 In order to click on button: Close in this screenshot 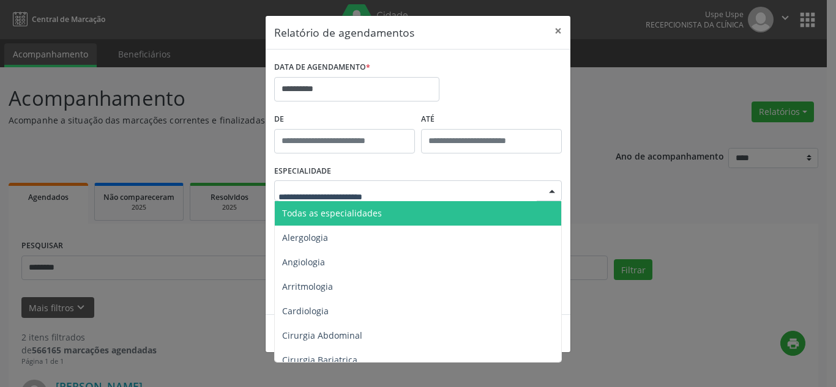, I will do `click(558, 31)`.